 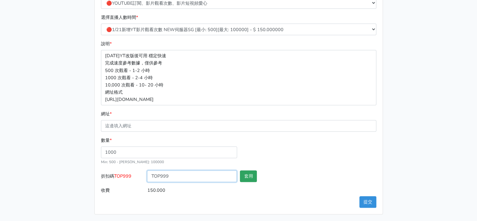 What do you see at coordinates (123, 177) in the screenshot?
I see `label: 折扣碼` at bounding box center [123, 177].